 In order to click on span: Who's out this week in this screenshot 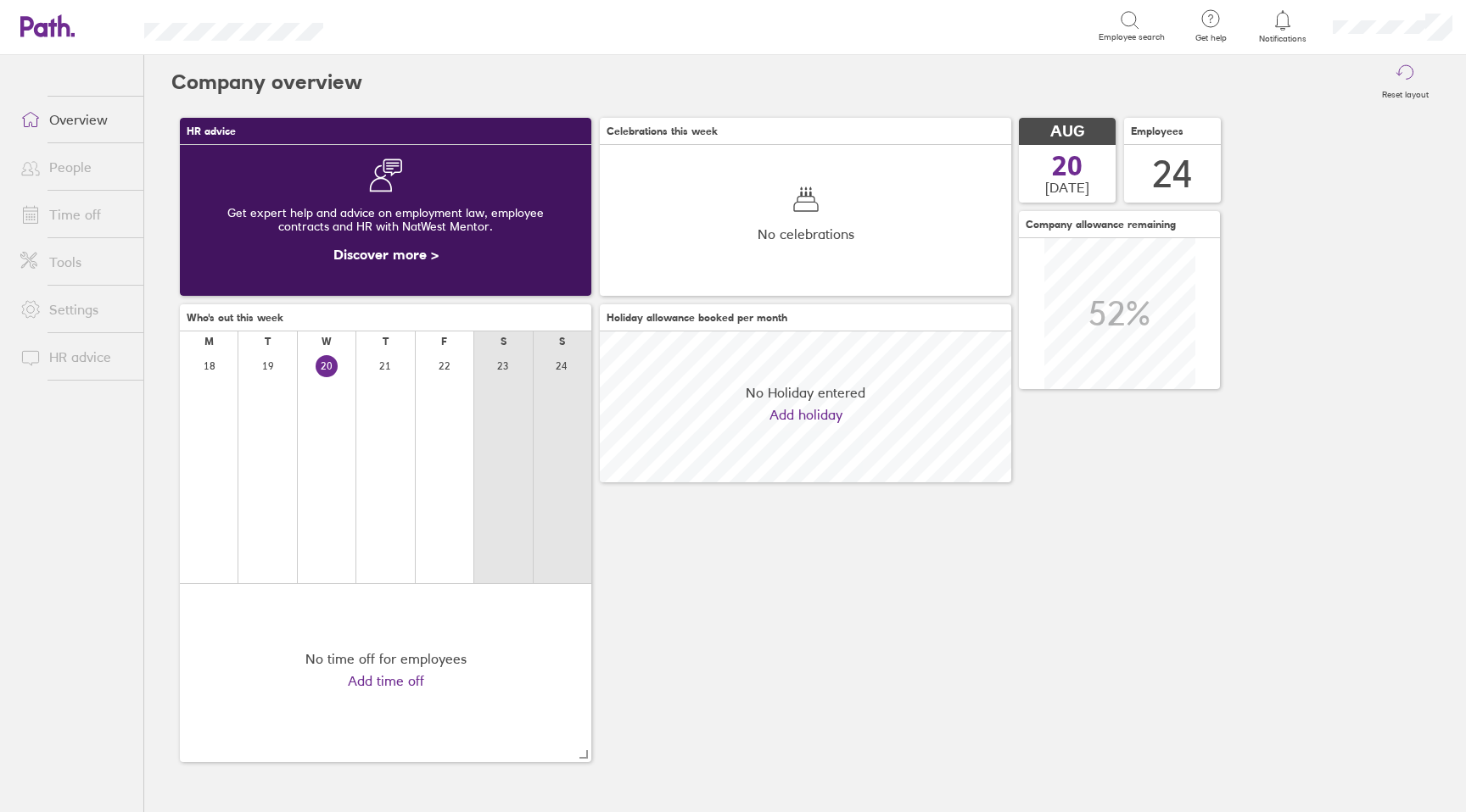, I will do `click(234, 318)`.